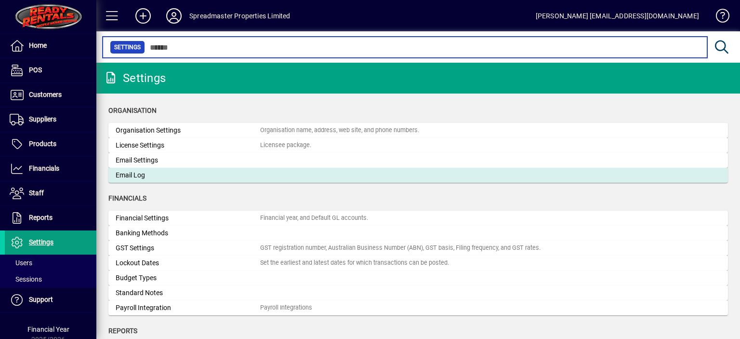 This screenshot has width=740, height=339. What do you see at coordinates (51, 119) in the screenshot?
I see `a: Suppliers` at bounding box center [51, 119].